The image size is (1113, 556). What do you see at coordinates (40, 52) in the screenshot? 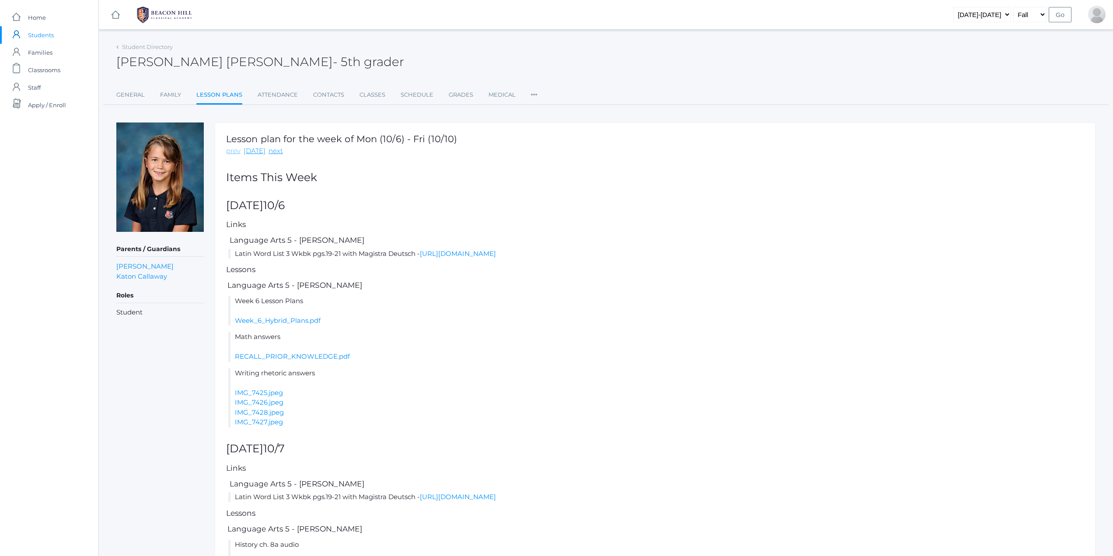
I see `span: Families` at bounding box center [40, 52].